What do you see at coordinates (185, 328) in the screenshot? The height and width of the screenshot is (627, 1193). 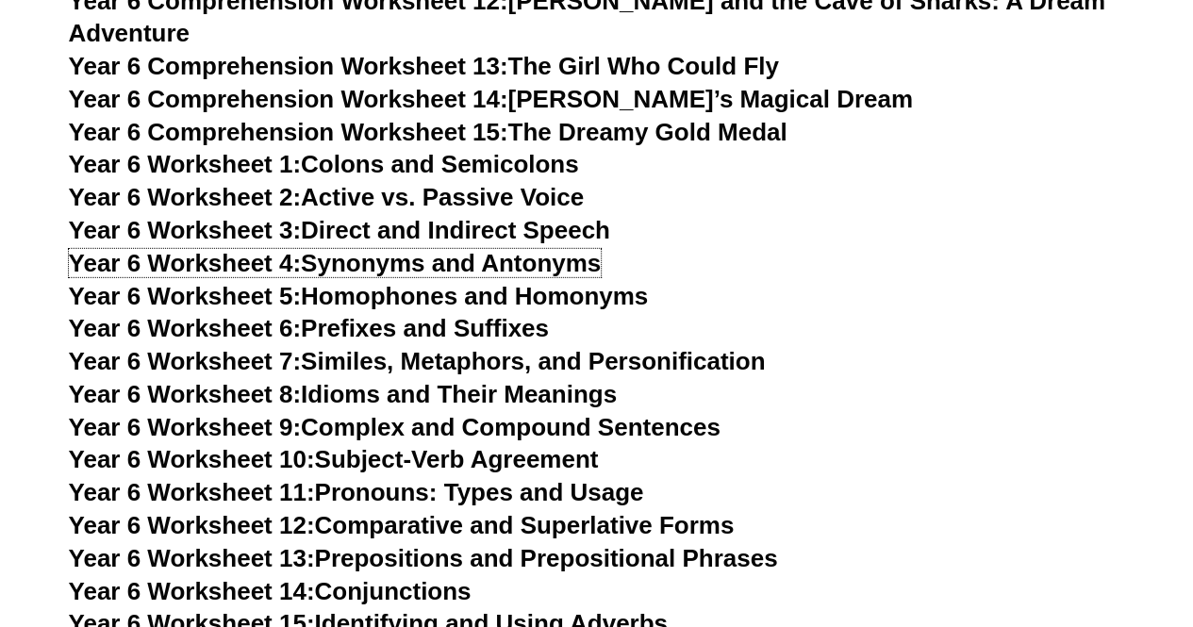 I see `span: Year 6 Worksheet 6:` at bounding box center [185, 328].